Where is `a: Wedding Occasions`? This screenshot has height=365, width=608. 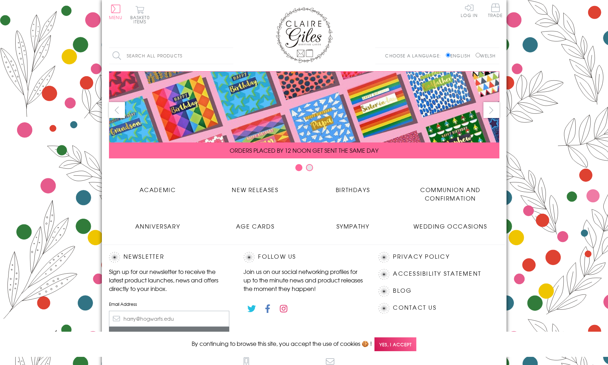
a: Wedding Occasions is located at coordinates (450, 223).